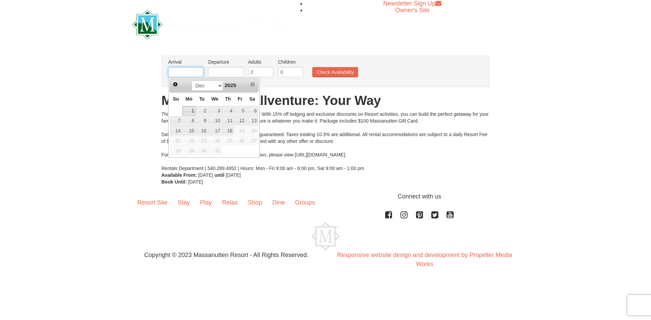 This screenshot has width=651, height=320. I want to click on a: 4, so click(228, 111).